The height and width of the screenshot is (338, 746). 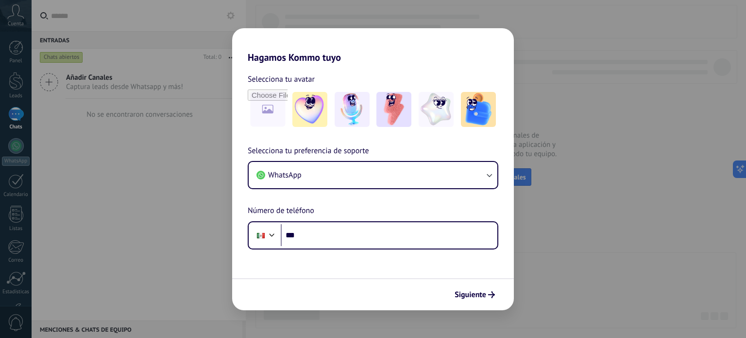 What do you see at coordinates (475, 294) in the screenshot?
I see `button: Siguiente` at bounding box center [475, 294].